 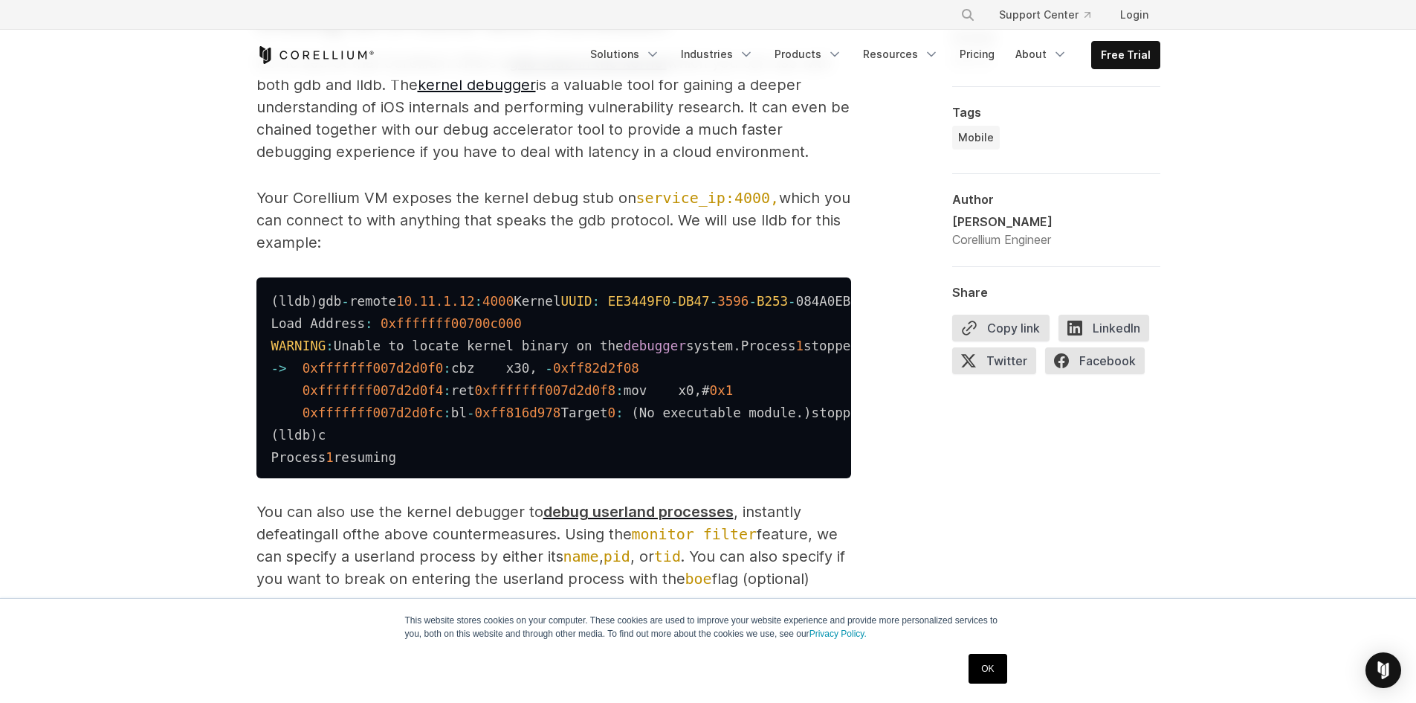 What do you see at coordinates (498, 301) in the screenshot?
I see `span: 4000` at bounding box center [498, 301].